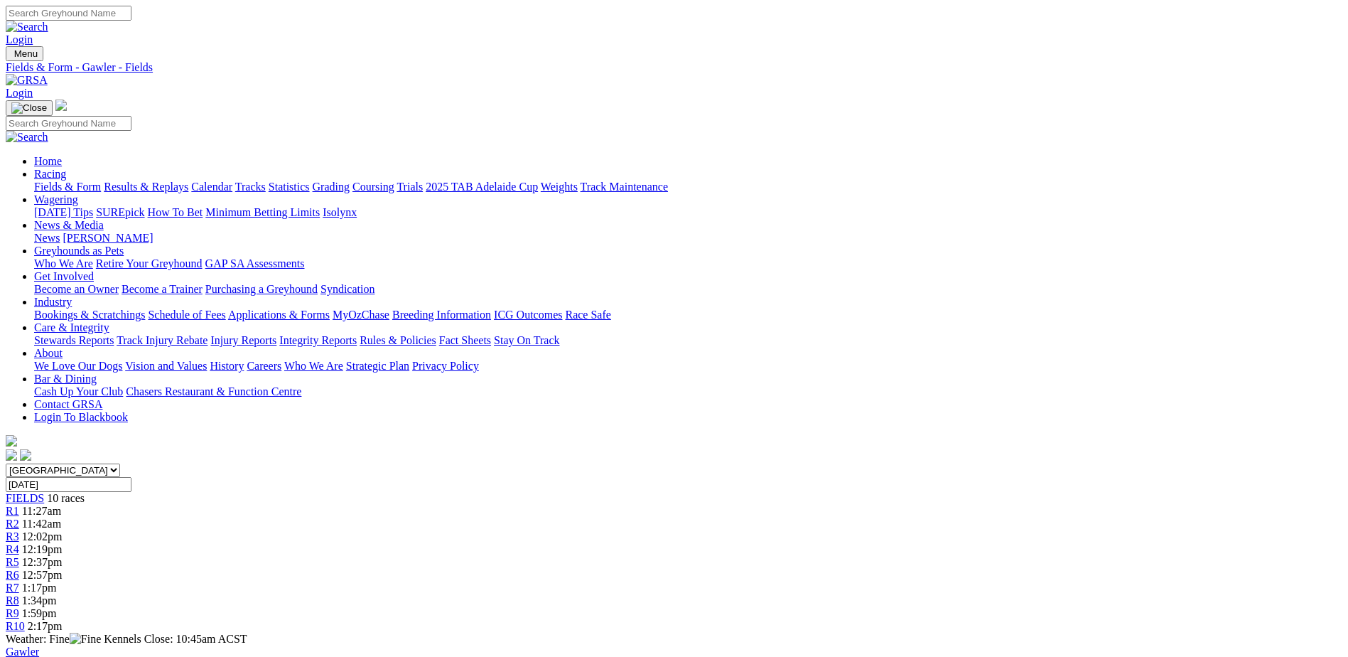 The width and height of the screenshot is (1348, 657). Describe the element at coordinates (29, 108) in the screenshot. I see `img: Close` at that location.